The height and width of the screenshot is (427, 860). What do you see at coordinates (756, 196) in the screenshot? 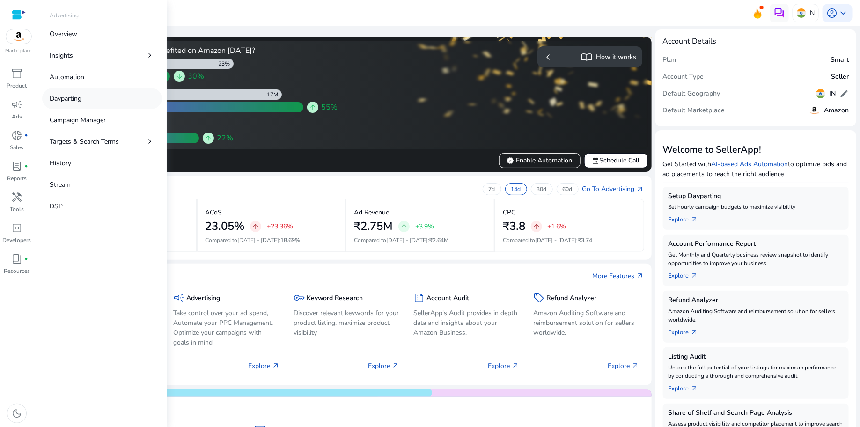
I see `h5: Setup Dayparting` at bounding box center [756, 196].